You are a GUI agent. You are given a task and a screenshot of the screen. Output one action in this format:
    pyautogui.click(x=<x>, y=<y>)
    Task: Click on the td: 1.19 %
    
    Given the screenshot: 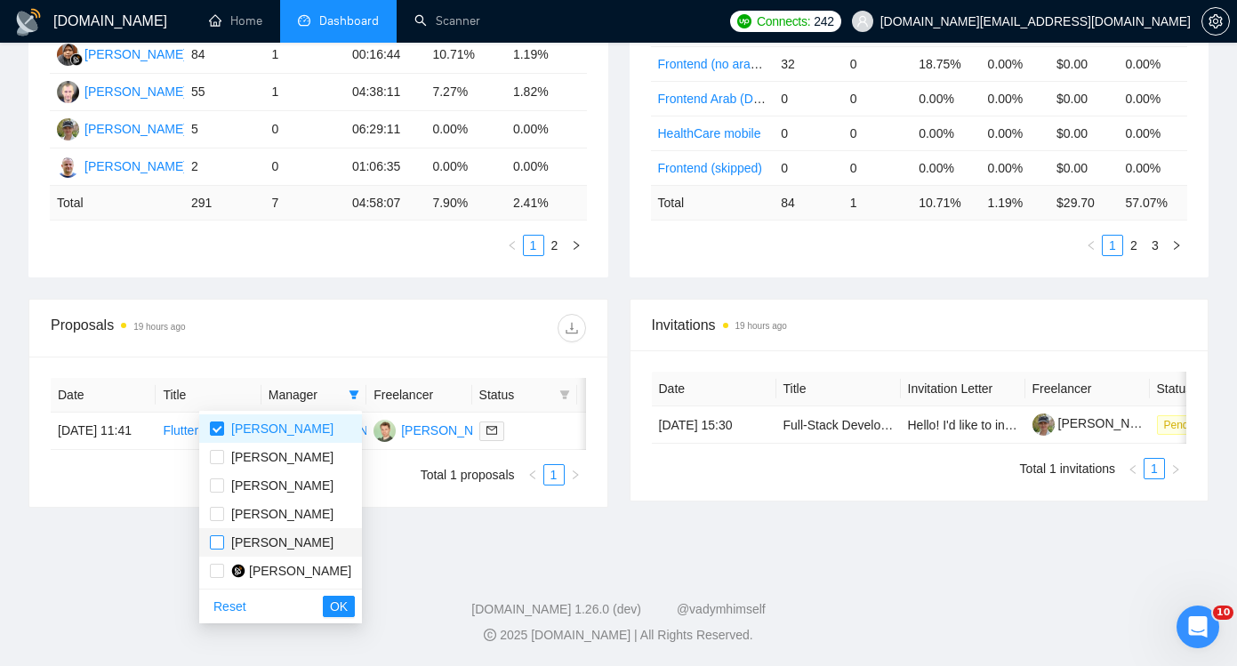 What is the action you would take?
    pyautogui.click(x=1014, y=202)
    